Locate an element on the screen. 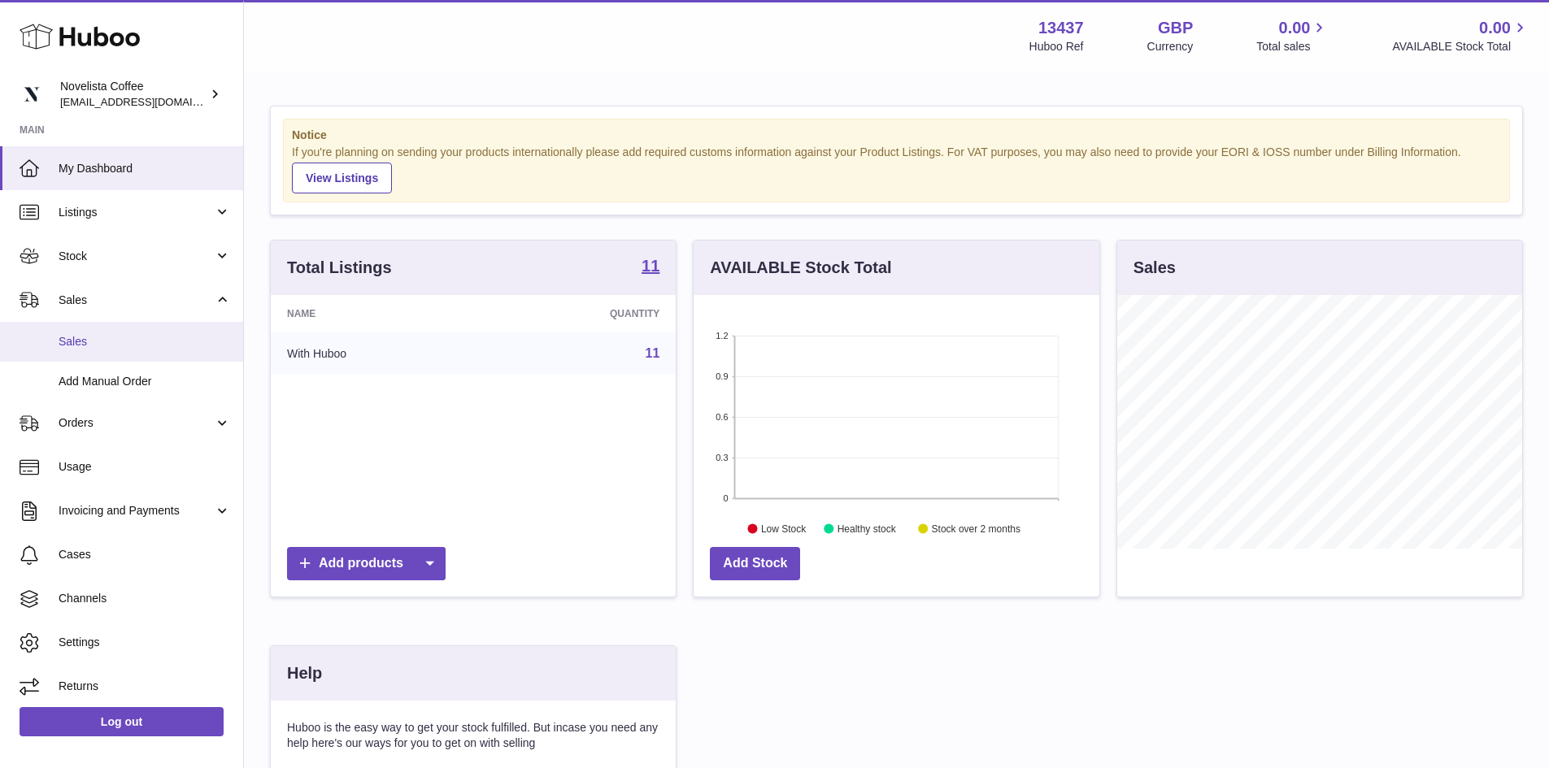 Image resolution: width=1549 pixels, height=768 pixels. span: AVAILABLE Stock Total is located at coordinates (1461, 46).